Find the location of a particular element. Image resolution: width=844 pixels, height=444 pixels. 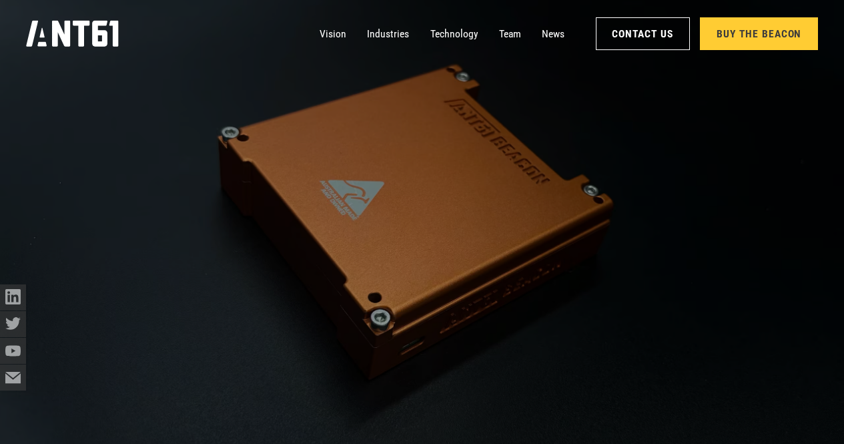

a: Team is located at coordinates (510, 33).